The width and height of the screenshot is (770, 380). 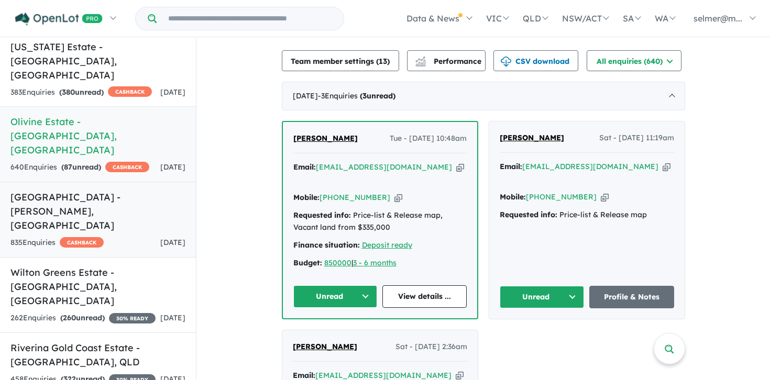 I want to click on a: Profile & Notes, so click(x=632, y=297).